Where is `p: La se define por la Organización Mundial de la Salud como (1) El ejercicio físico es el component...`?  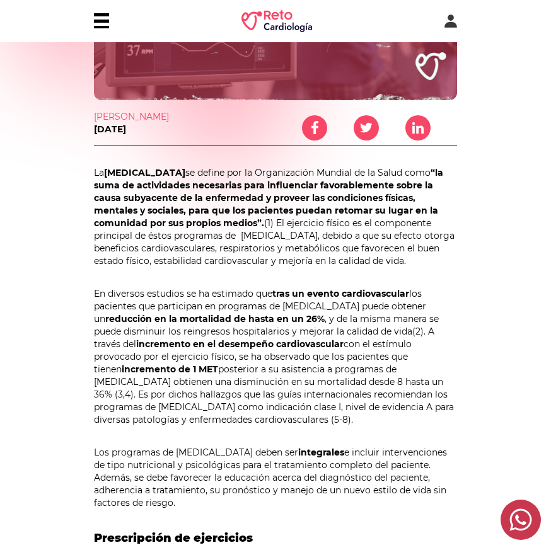 p: La se define por la Organización Mundial de la Salud como (1) El ejercicio físico es el component... is located at coordinates (275, 217).